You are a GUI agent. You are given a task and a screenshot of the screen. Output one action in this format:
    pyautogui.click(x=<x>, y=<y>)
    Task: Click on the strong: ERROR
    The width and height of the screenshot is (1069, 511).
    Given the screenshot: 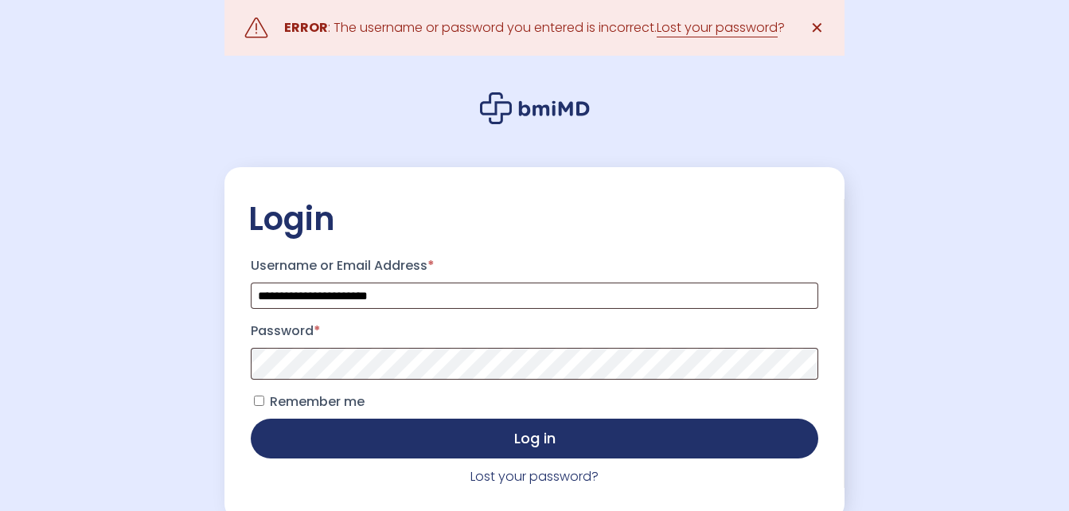 What is the action you would take?
    pyautogui.click(x=306, y=27)
    